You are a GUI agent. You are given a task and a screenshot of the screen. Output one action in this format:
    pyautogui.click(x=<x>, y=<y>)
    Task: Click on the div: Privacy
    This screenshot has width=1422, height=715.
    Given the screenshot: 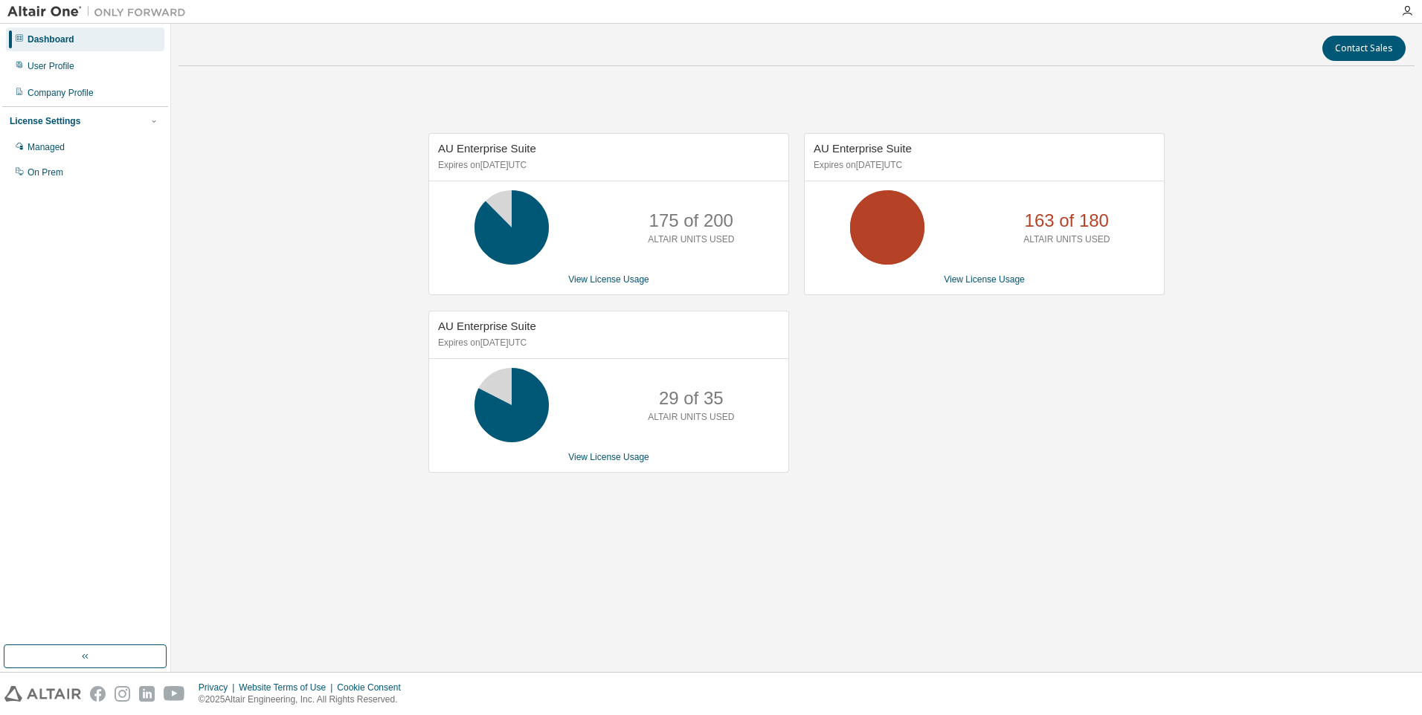 What is the action you would take?
    pyautogui.click(x=219, y=688)
    